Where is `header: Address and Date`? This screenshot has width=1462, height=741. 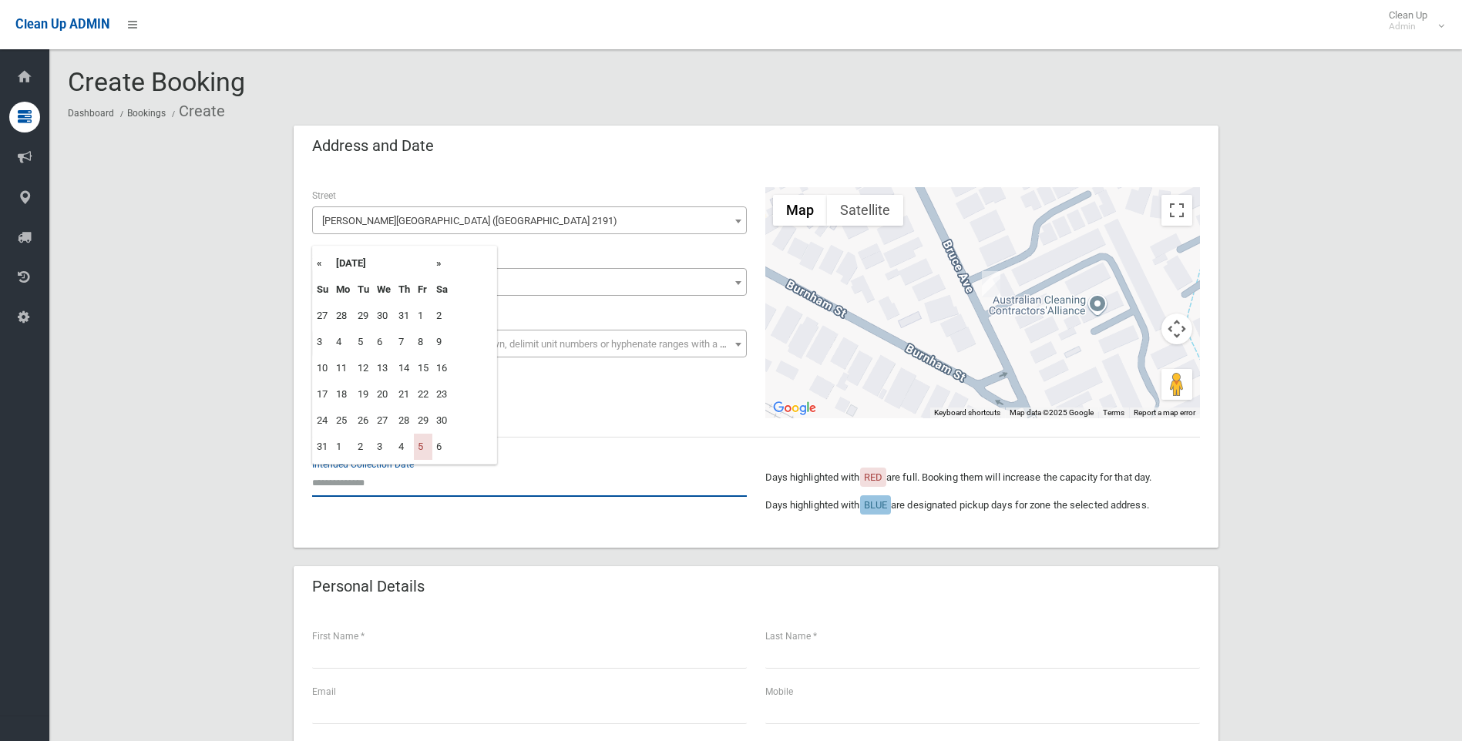
header: Address and Date is located at coordinates (373, 146).